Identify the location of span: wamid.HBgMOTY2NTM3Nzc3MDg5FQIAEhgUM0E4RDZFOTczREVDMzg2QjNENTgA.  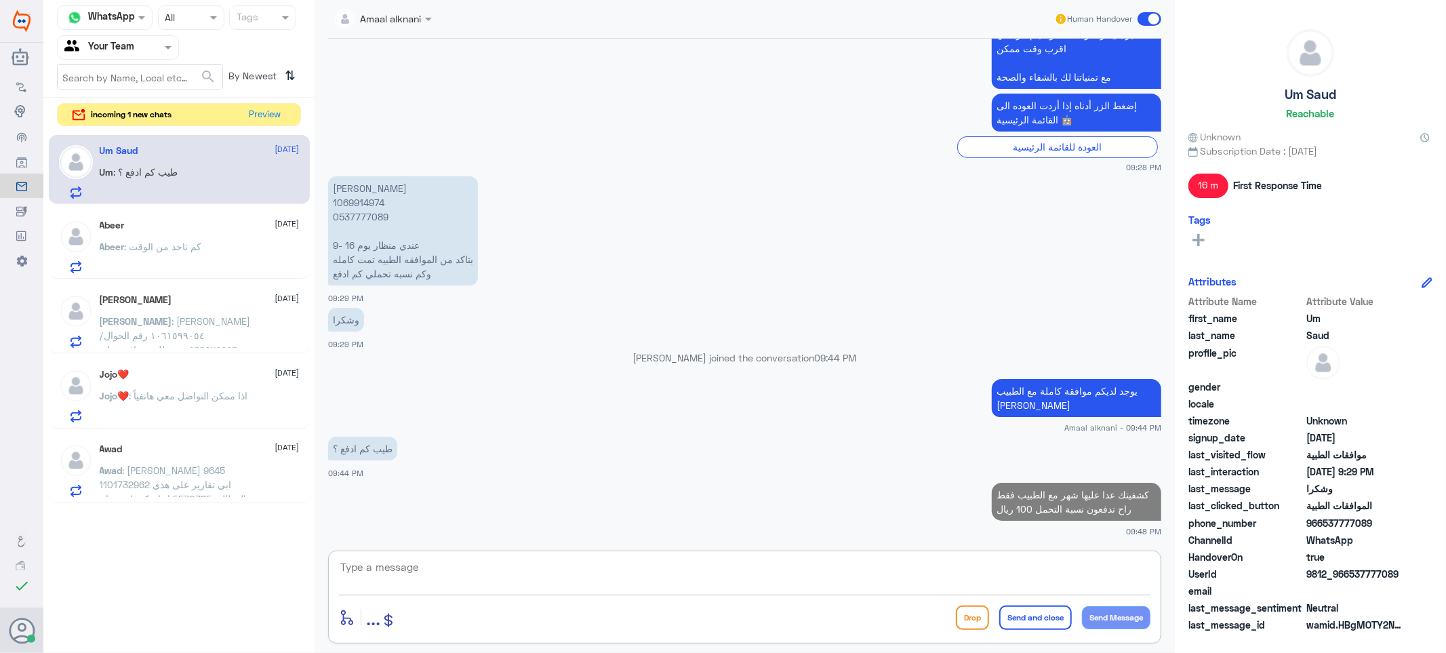
(1355, 624).